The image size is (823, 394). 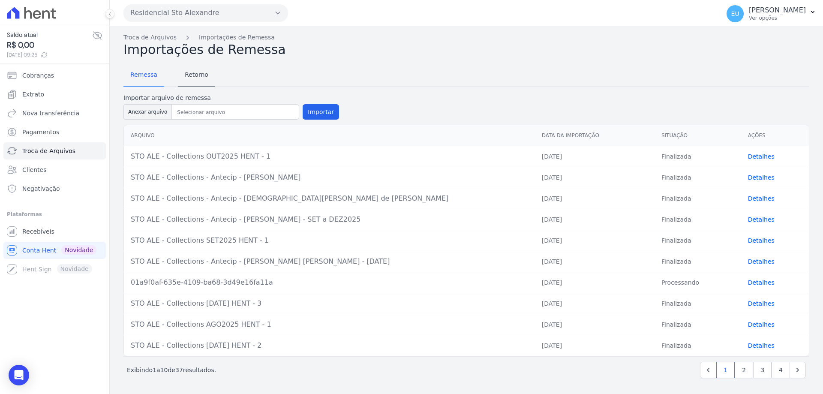 What do you see at coordinates (41, 189) in the screenshot?
I see `span: Negativação` at bounding box center [41, 189].